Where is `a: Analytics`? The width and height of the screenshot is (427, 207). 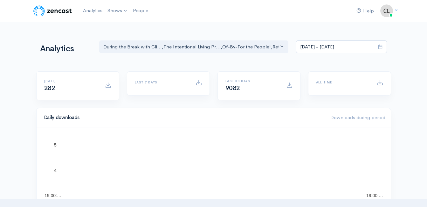 a: Analytics is located at coordinates (93, 11).